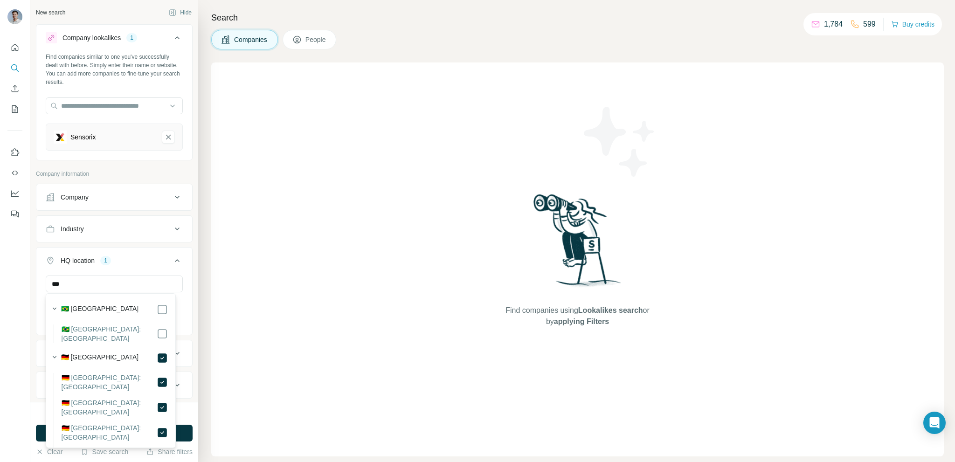  Describe the element at coordinates (91, 38) in the screenshot. I see `div: Company lookalikes` at that location.